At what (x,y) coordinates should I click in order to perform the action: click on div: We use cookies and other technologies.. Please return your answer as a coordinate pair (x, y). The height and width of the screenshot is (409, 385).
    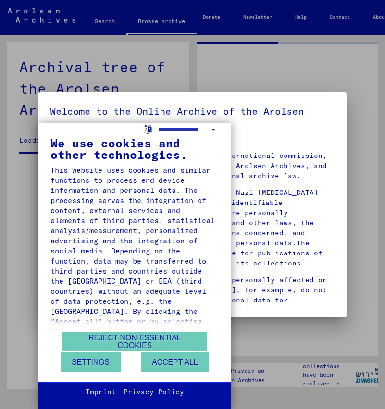
    Looking at the image, I should click on (134, 149).